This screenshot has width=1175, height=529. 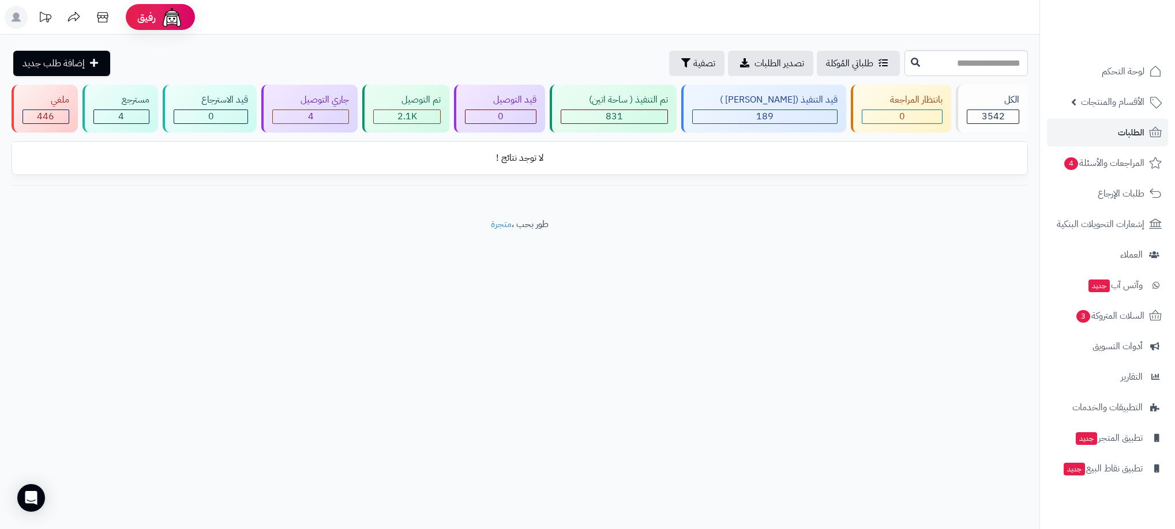 I want to click on span: 831, so click(x=614, y=117).